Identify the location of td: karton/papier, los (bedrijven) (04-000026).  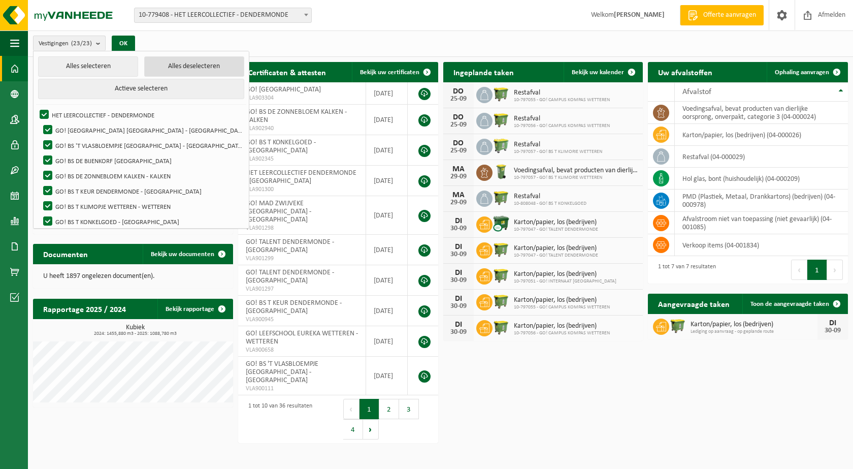
(761, 135).